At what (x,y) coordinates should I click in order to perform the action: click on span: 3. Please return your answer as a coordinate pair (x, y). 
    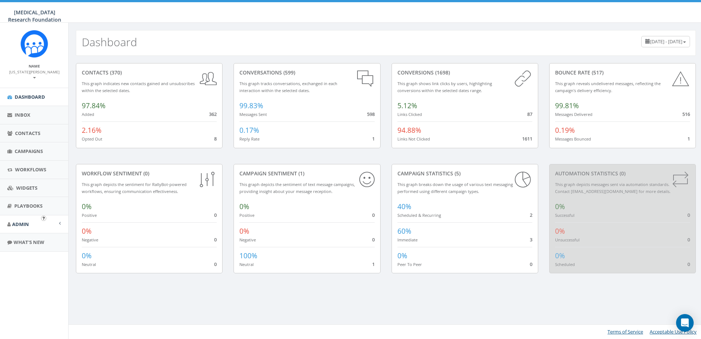
    Looking at the image, I should click on (531, 240).